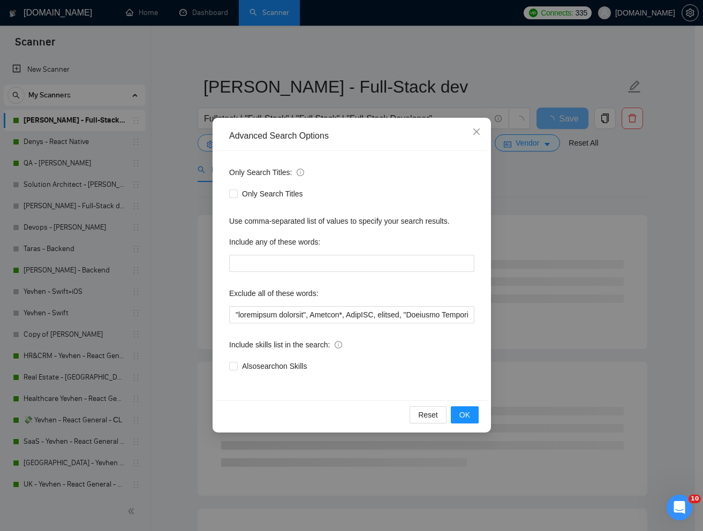 The height and width of the screenshot is (531, 703). Describe the element at coordinates (428, 415) in the screenshot. I see `button: Reset` at that location.